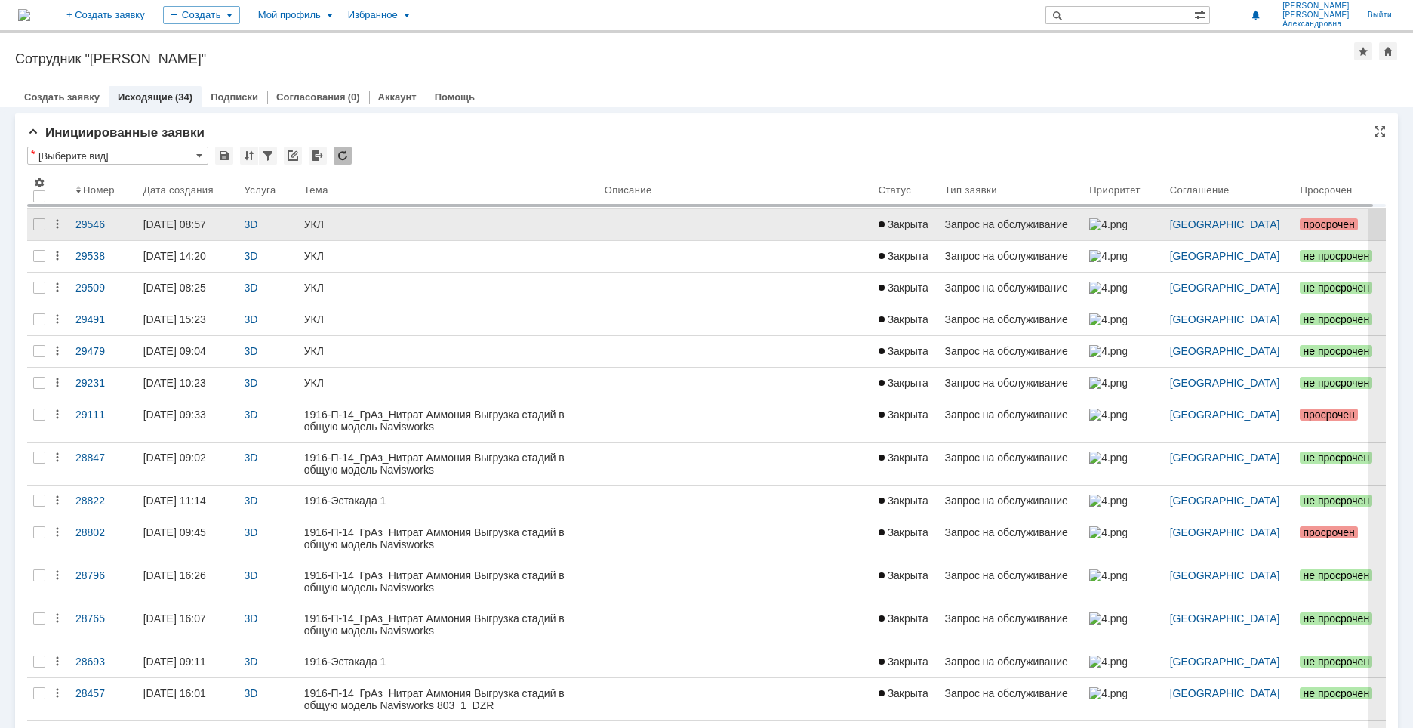 This screenshot has height=728, width=1413. I want to click on a: 1916-Эстакада 1, so click(448, 661).